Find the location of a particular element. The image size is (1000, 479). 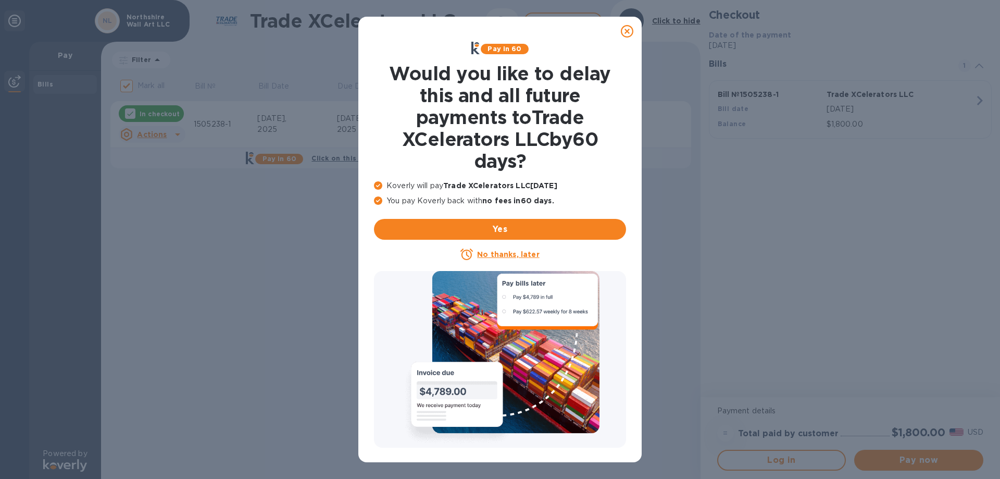

b: Pay in 60 is located at coordinates (504, 48).